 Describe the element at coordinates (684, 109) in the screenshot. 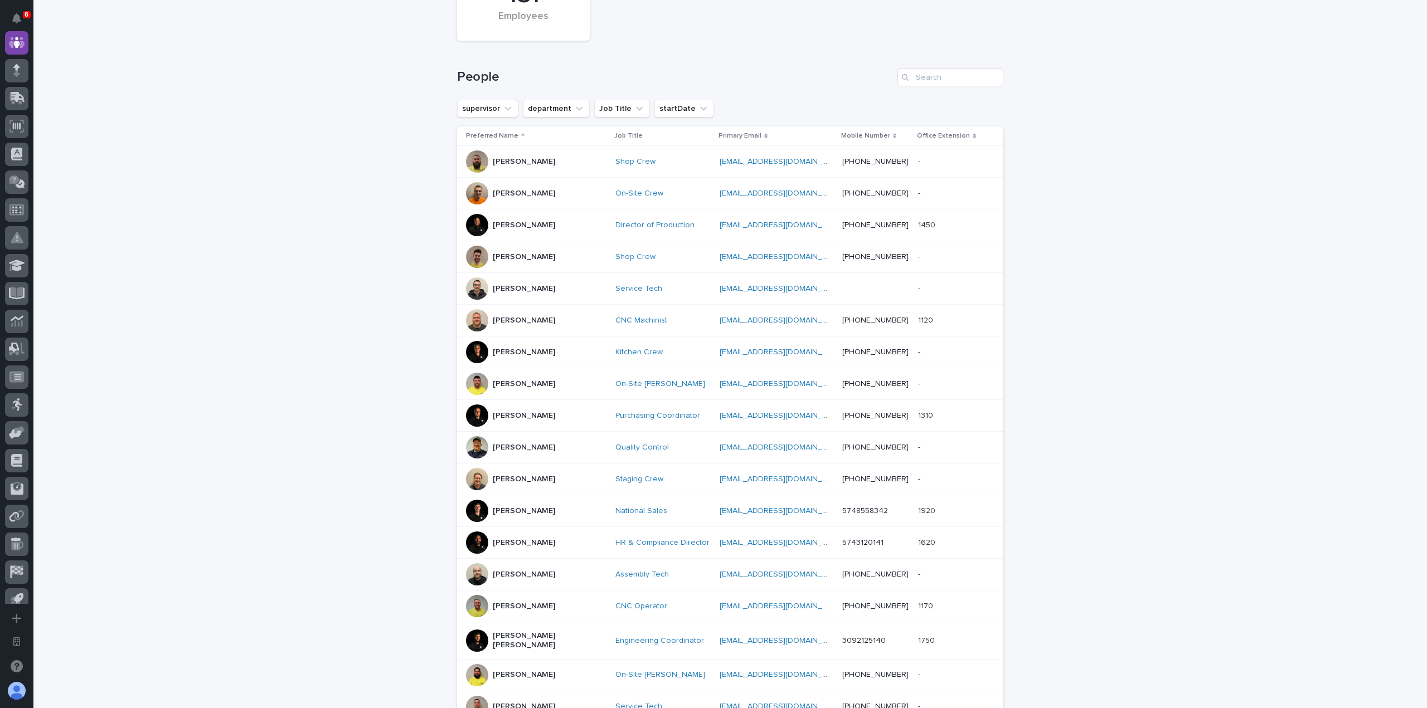

I see `button: startDate` at that location.